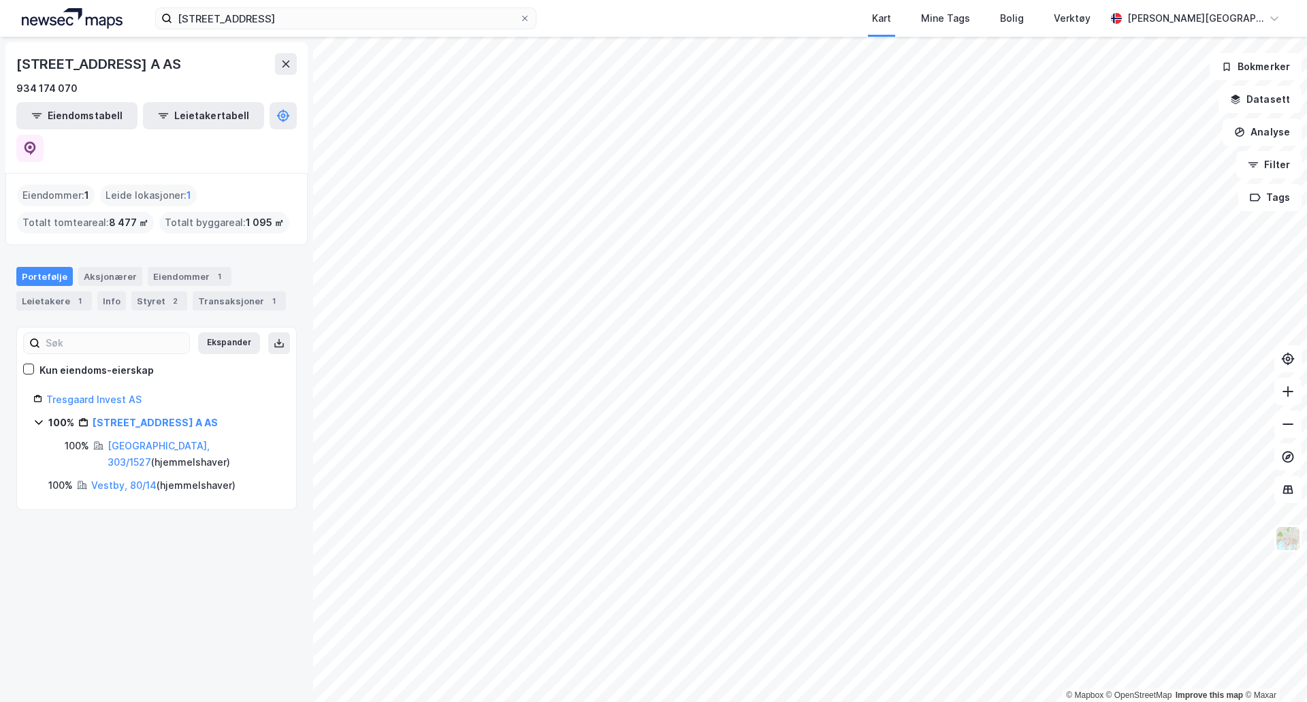  What do you see at coordinates (1209, 695) in the screenshot?
I see `a: Improve this map` at bounding box center [1209, 695].